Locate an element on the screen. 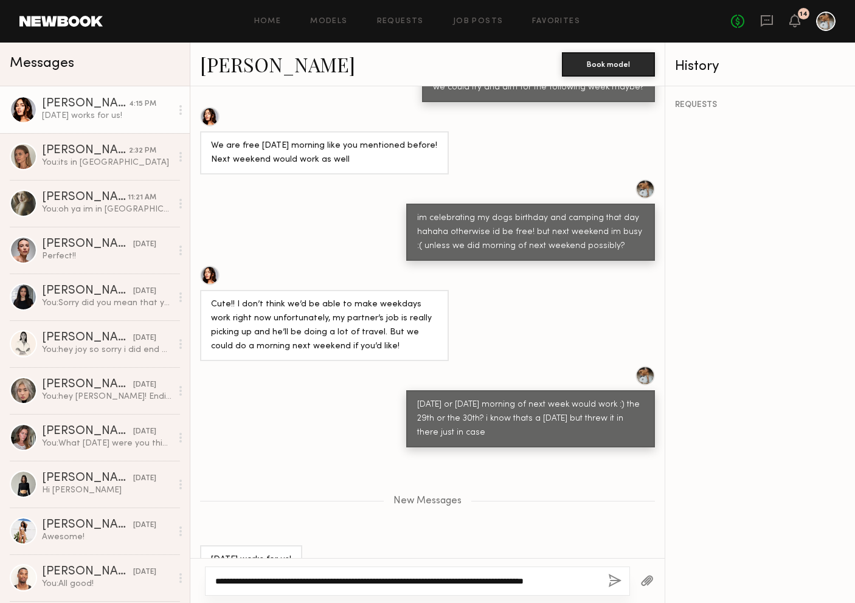  div: we could try and aim for the following week maybe? is located at coordinates (538, 88).